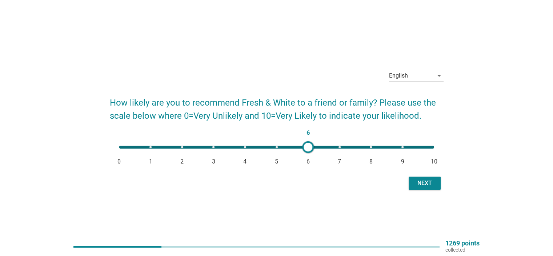 The height and width of the screenshot is (256, 553). I want to click on div: English, so click(399, 76).